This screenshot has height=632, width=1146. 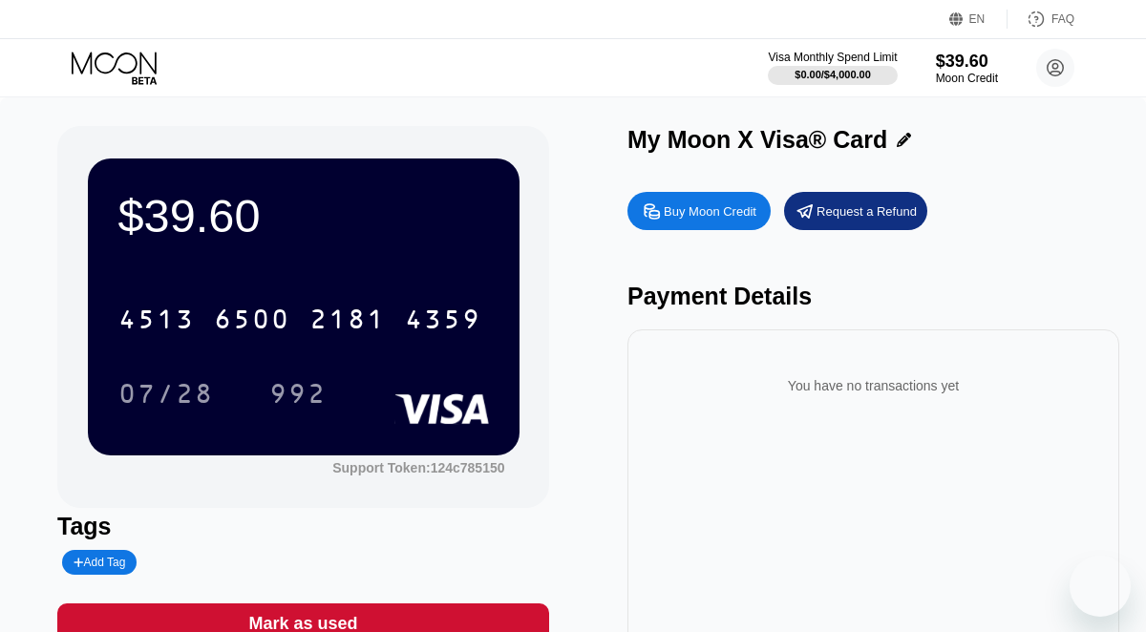 I want to click on div: Add Tag, so click(x=99, y=562).